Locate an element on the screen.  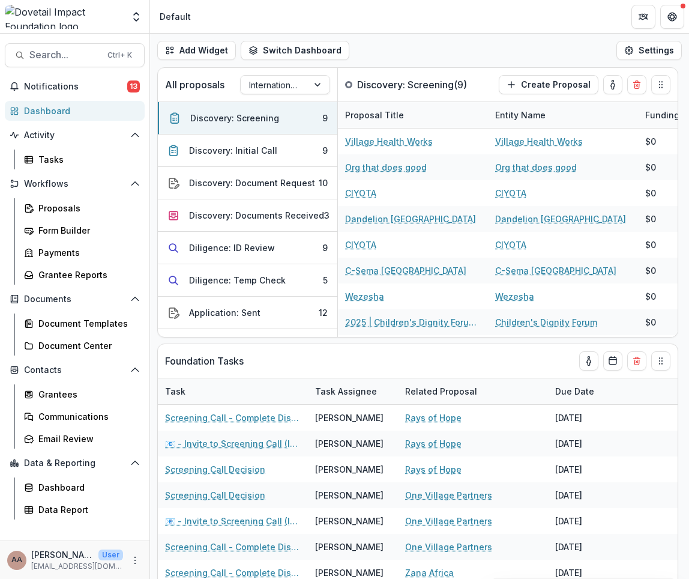
button: Get Help is located at coordinates (672, 17).